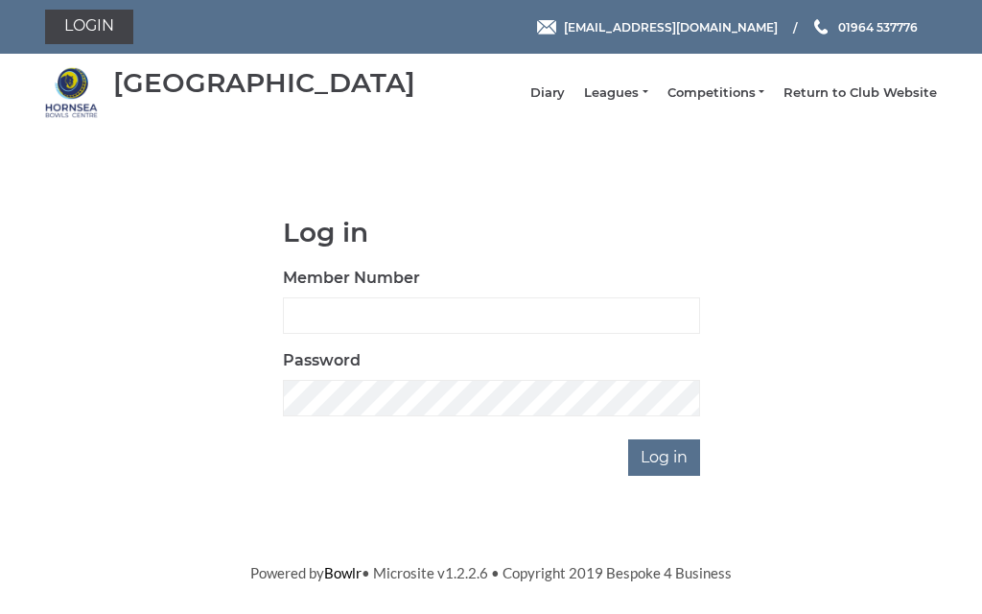 The width and height of the screenshot is (982, 614). Describe the element at coordinates (547, 27) in the screenshot. I see `img: Email` at that location.